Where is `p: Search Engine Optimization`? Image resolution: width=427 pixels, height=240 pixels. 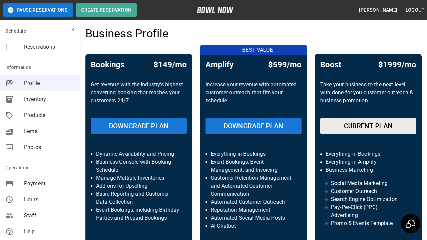 p: Search Engine Optimization is located at coordinates (369, 200).